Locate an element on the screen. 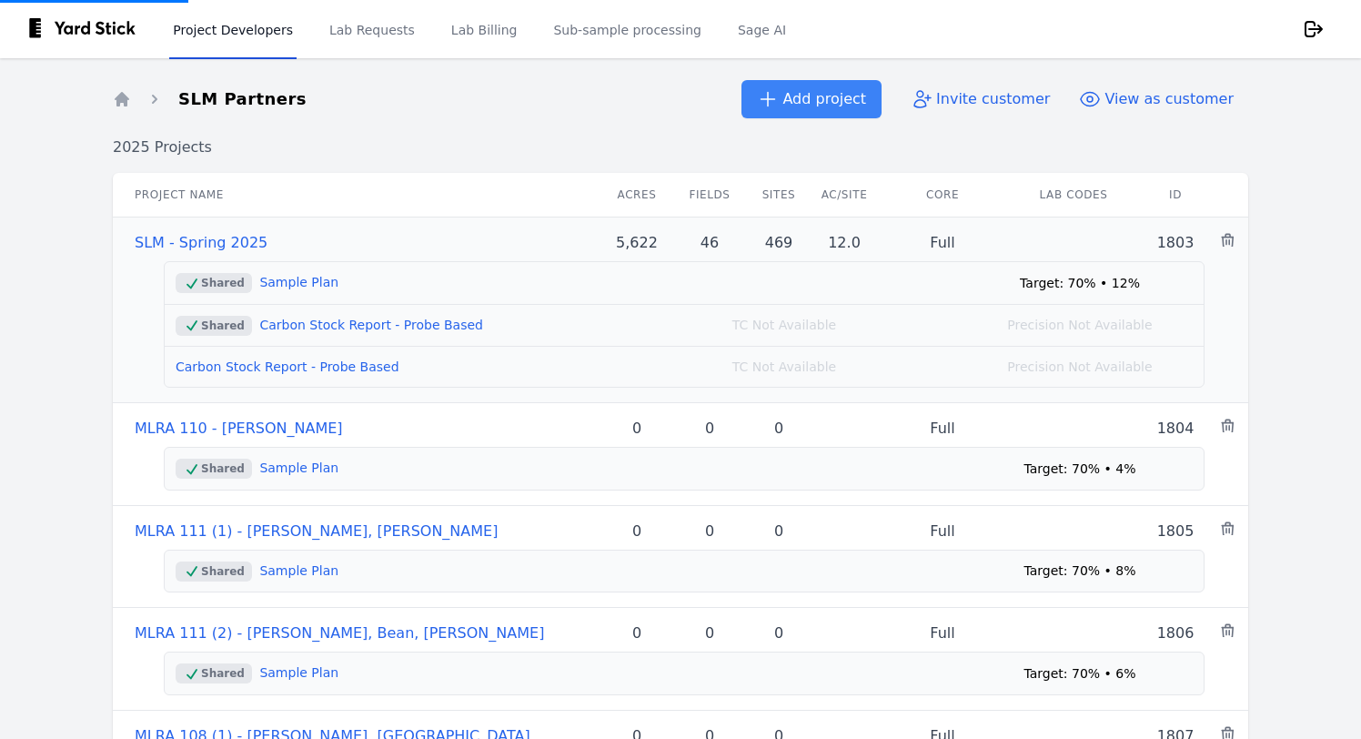 This screenshot has height=739, width=1361. div: Target: 70% • 4% is located at coordinates (1080, 469).